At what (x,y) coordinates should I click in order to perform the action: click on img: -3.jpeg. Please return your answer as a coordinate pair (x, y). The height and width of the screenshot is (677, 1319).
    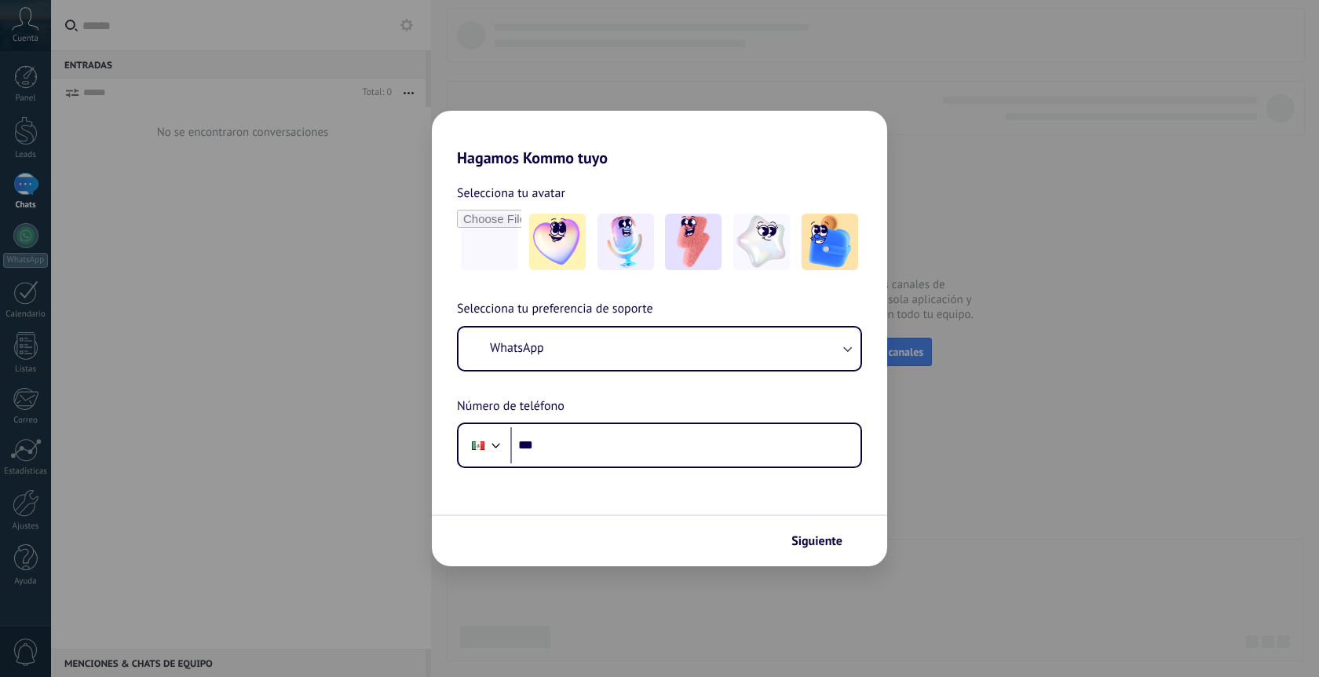
    Looking at the image, I should click on (693, 242).